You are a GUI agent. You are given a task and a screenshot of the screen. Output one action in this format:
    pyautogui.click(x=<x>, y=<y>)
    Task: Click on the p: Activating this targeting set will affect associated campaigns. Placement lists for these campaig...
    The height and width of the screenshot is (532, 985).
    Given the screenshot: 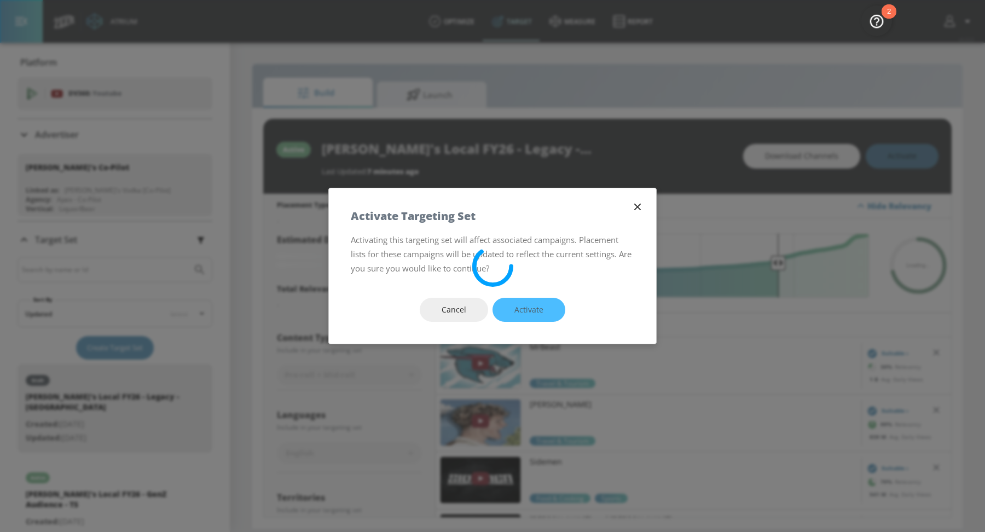 What is the action you would take?
    pyautogui.click(x=493, y=254)
    